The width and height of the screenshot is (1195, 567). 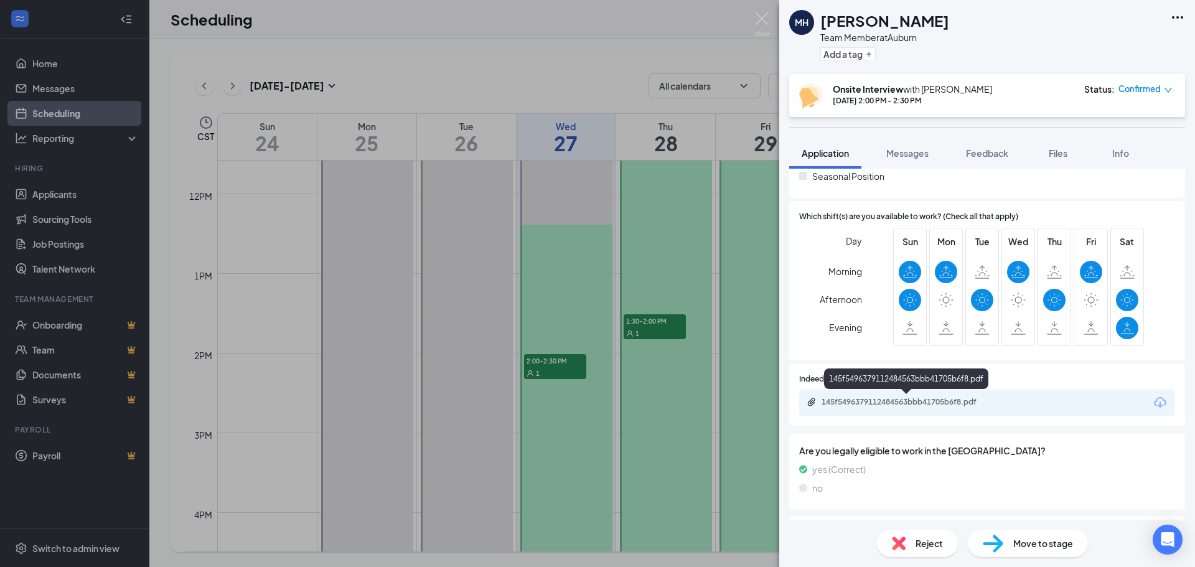 What do you see at coordinates (827, 379) in the screenshot?
I see `span: Indeed Resume` at bounding box center [827, 379].